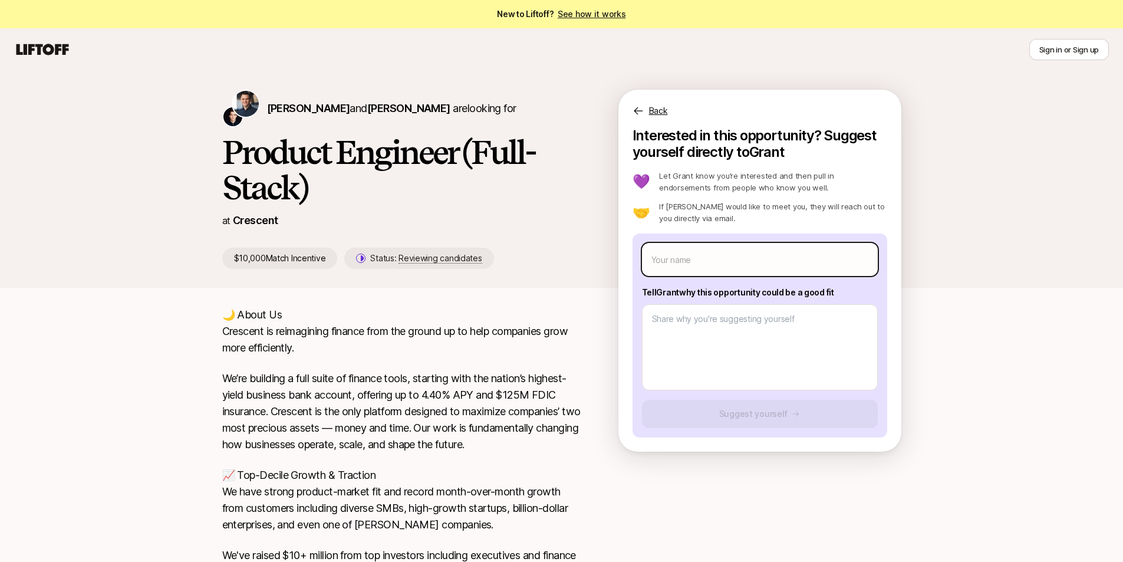 The height and width of the screenshot is (562, 1123). I want to click on img: Balazs Deme, so click(233, 117).